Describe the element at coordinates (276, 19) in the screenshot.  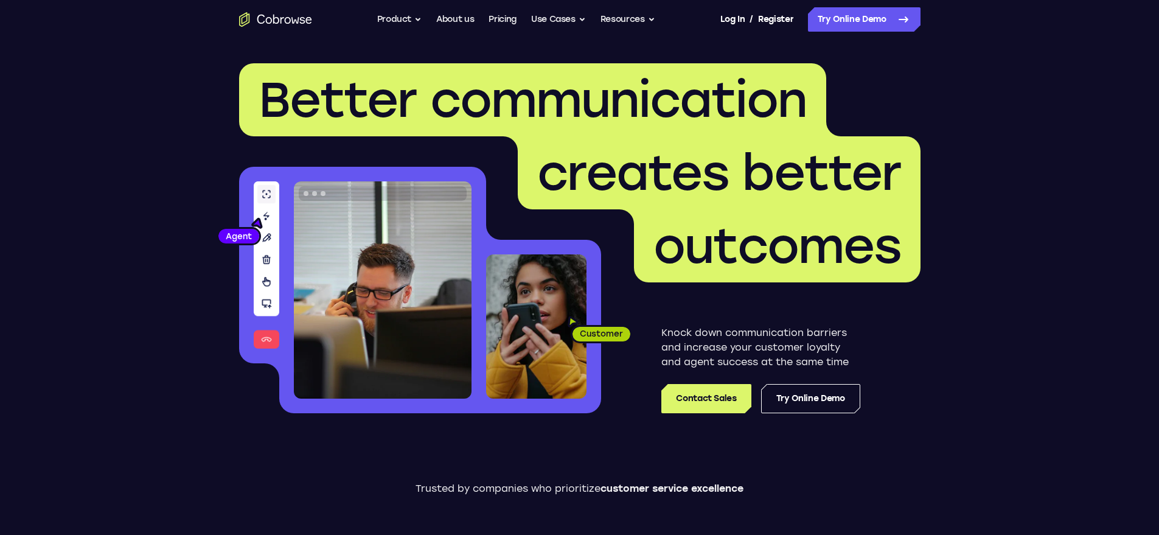
I see `a: Go to the home page` at that location.